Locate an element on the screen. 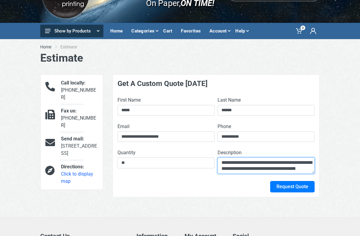  label: Description is located at coordinates (229, 153).